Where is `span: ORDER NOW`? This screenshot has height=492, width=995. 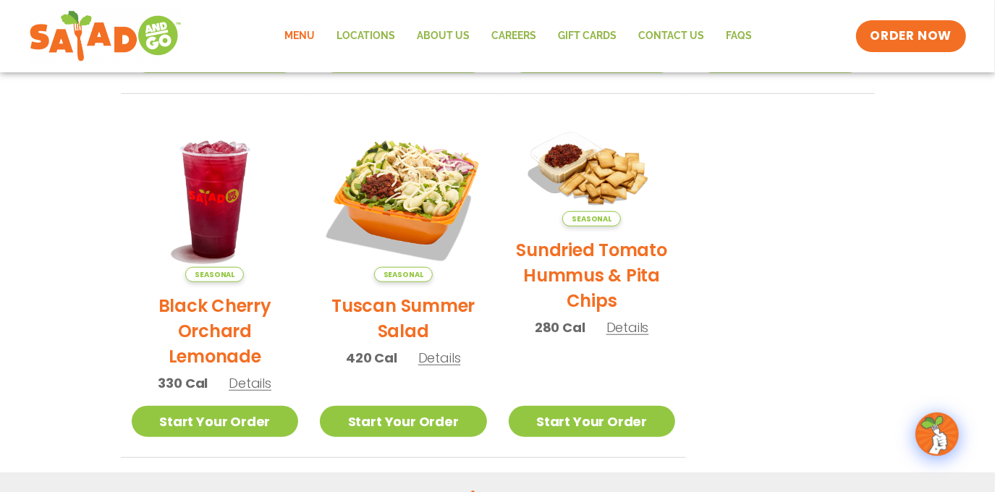 span: ORDER NOW is located at coordinates (912, 36).